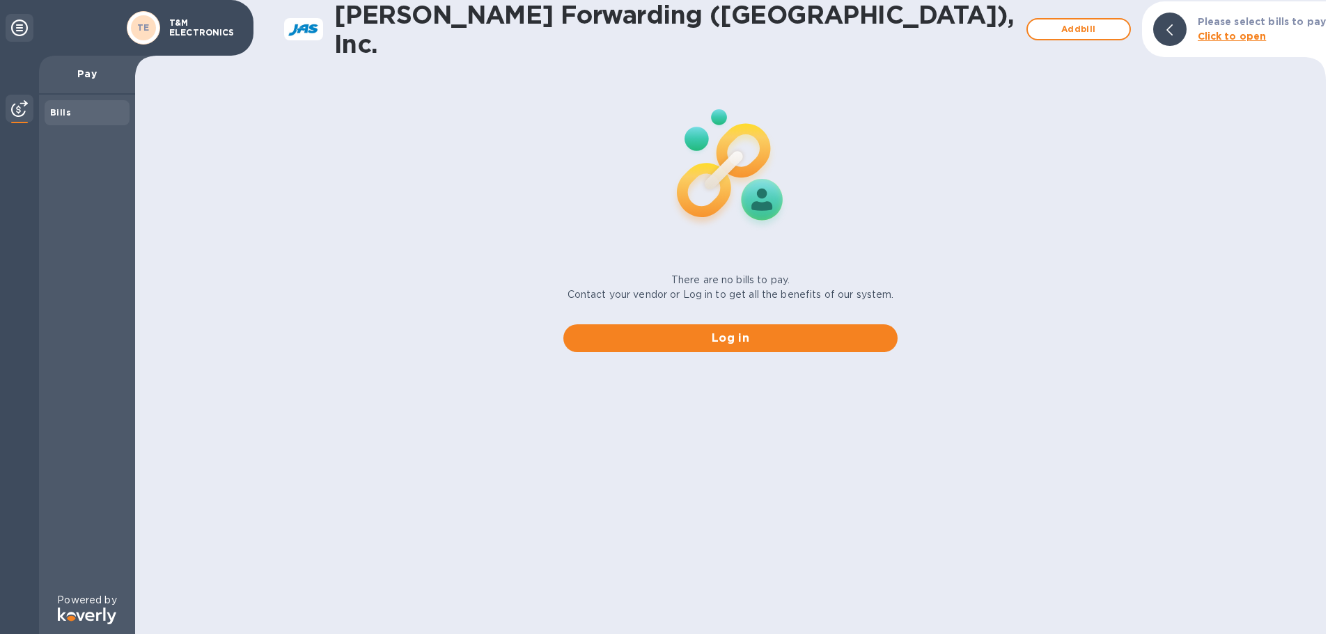  Describe the element at coordinates (1079, 29) in the screenshot. I see `span: Add bill` at that location.